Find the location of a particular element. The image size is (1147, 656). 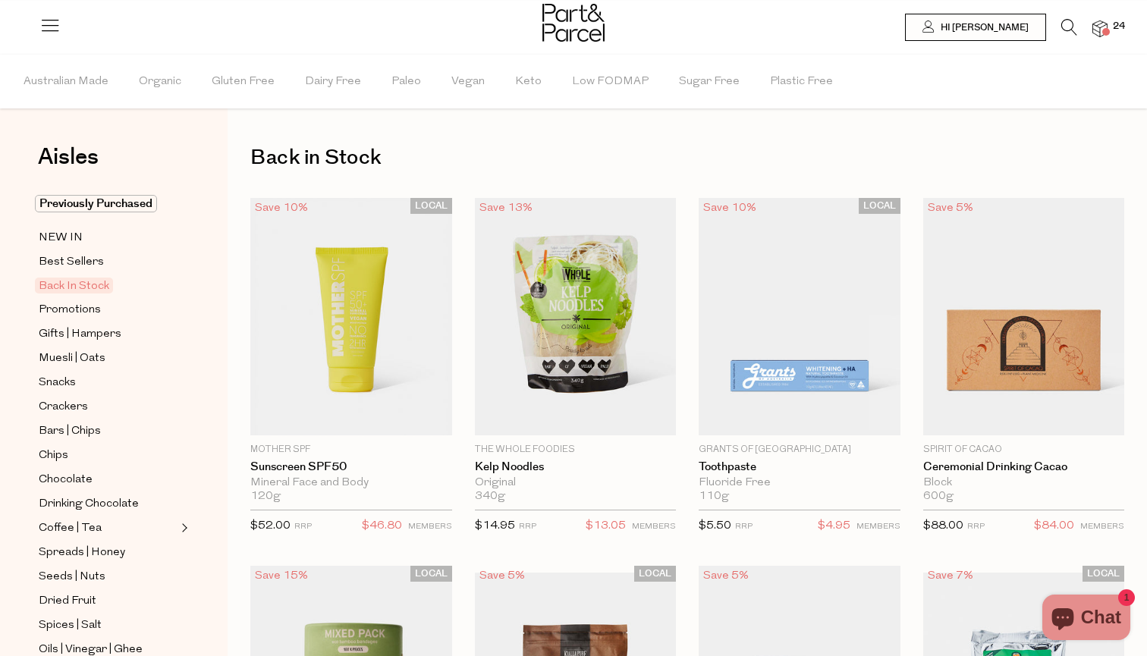

a: Sunscreen SPF50 is located at coordinates (351, 467).